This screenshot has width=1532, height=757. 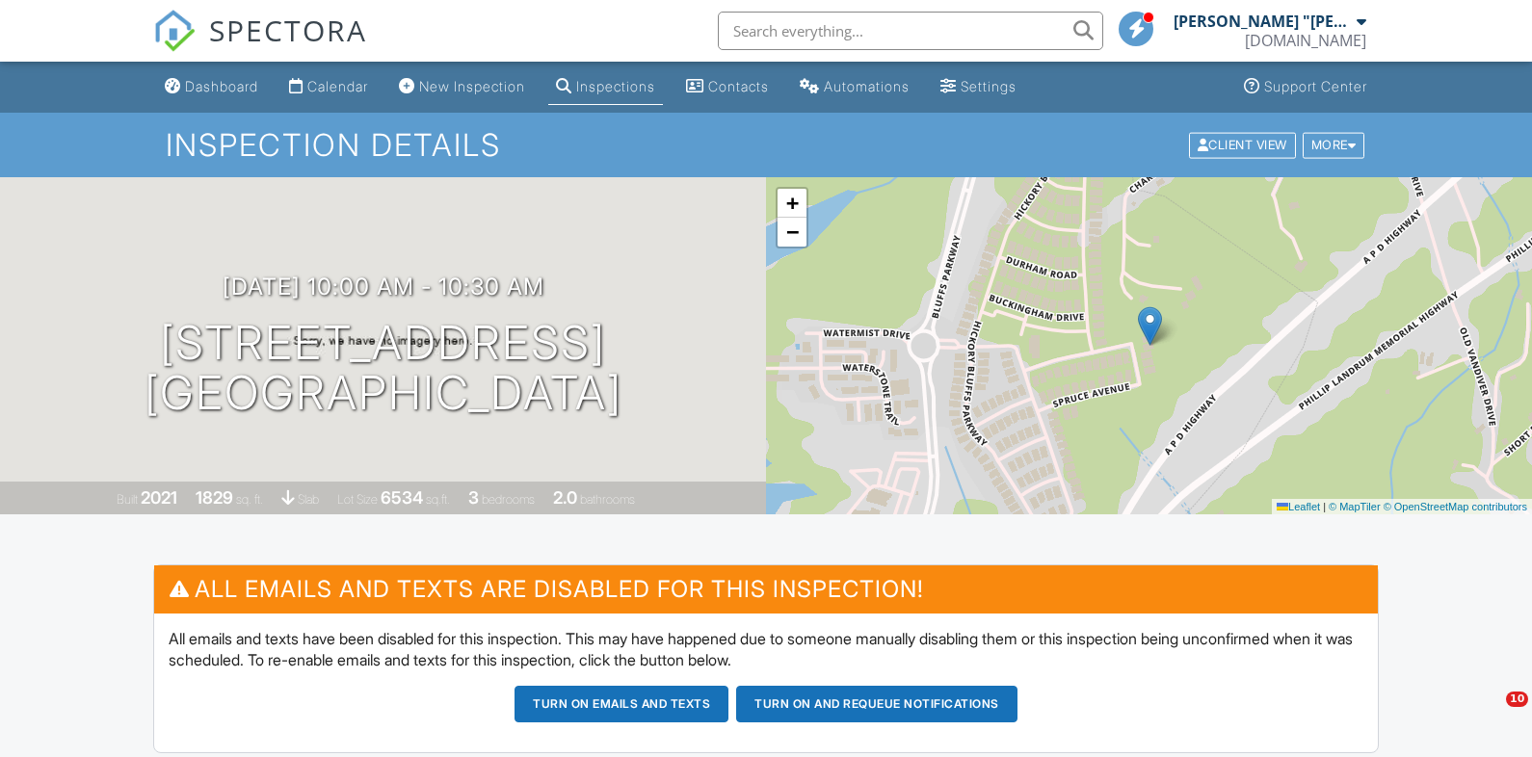 What do you see at coordinates (792, 232) in the screenshot?
I see `a: Zoom out` at bounding box center [792, 232].